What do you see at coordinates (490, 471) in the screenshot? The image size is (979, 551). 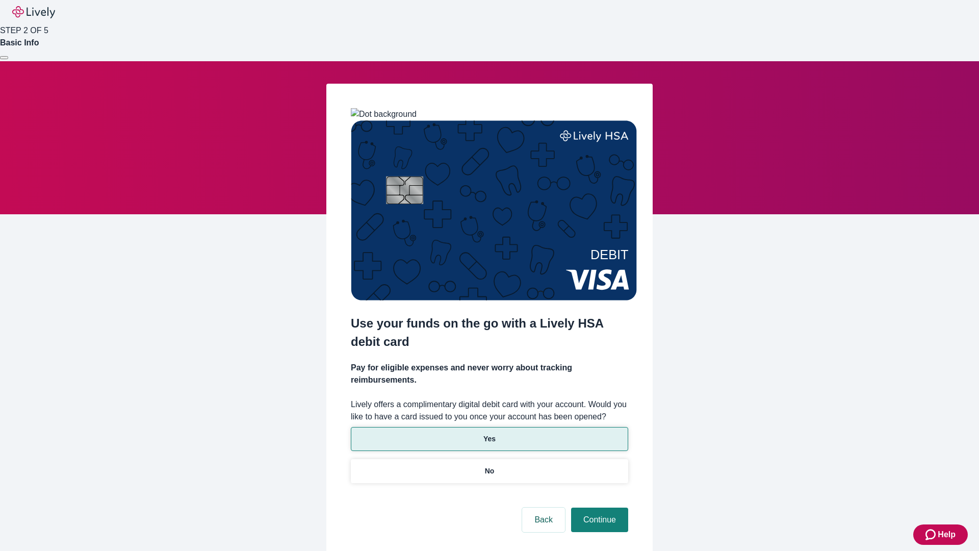 I see `button: No` at bounding box center [490, 471].